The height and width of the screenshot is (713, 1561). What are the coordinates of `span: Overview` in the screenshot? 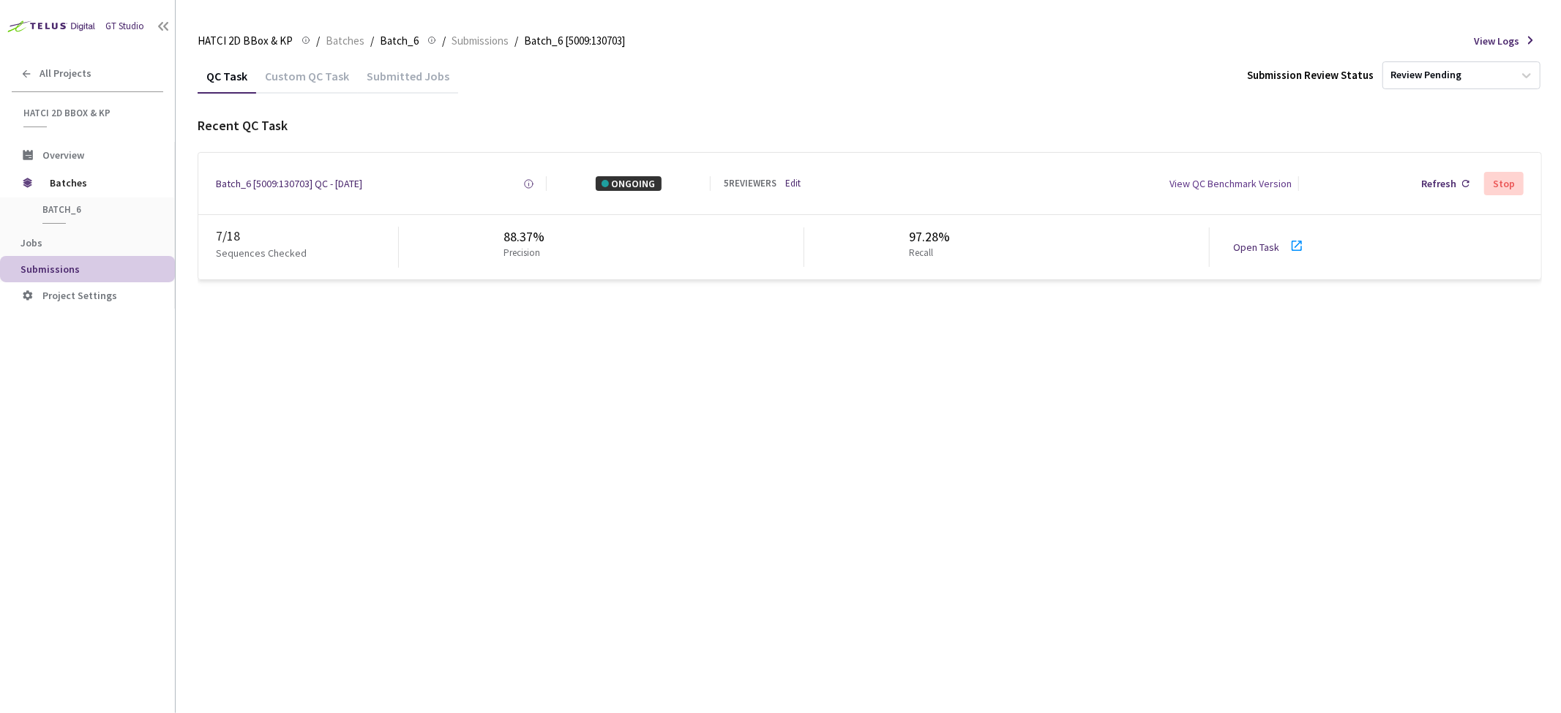 It's located at (63, 155).